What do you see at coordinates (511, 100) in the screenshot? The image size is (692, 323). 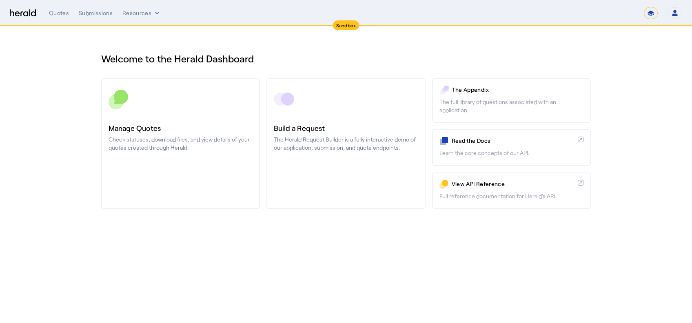 I see `a: The AppendixThe full library of questions associated with an application.` at bounding box center [511, 100].